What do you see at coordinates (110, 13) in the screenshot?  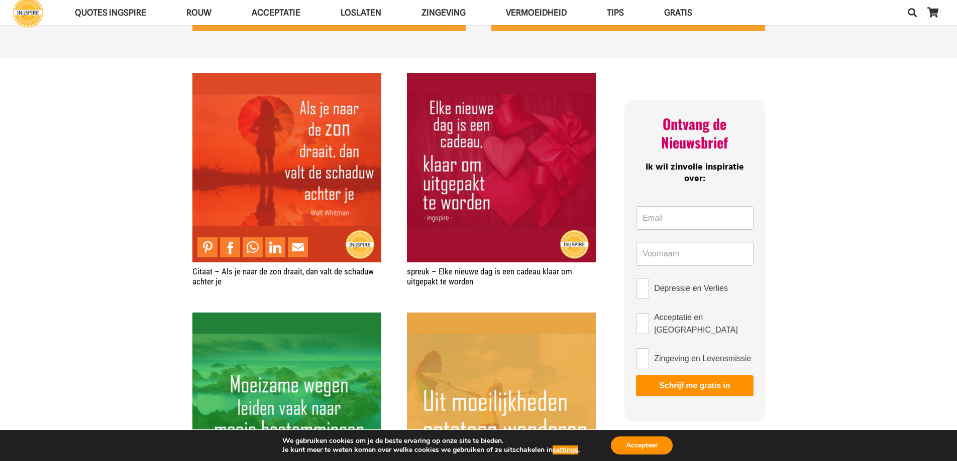 I see `span: QUOTES INGSPIRE` at bounding box center [110, 13].